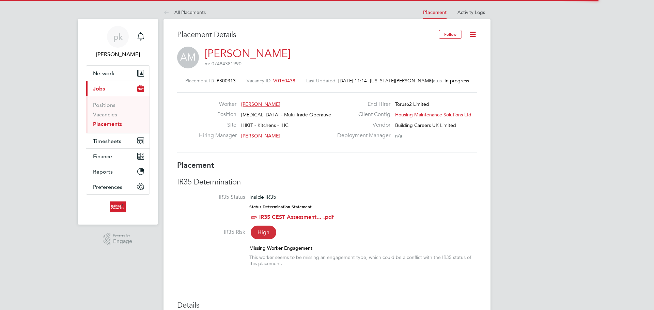 This screenshot has width=654, height=310. I want to click on div: Missing Worker Engagement, so click(363, 248).